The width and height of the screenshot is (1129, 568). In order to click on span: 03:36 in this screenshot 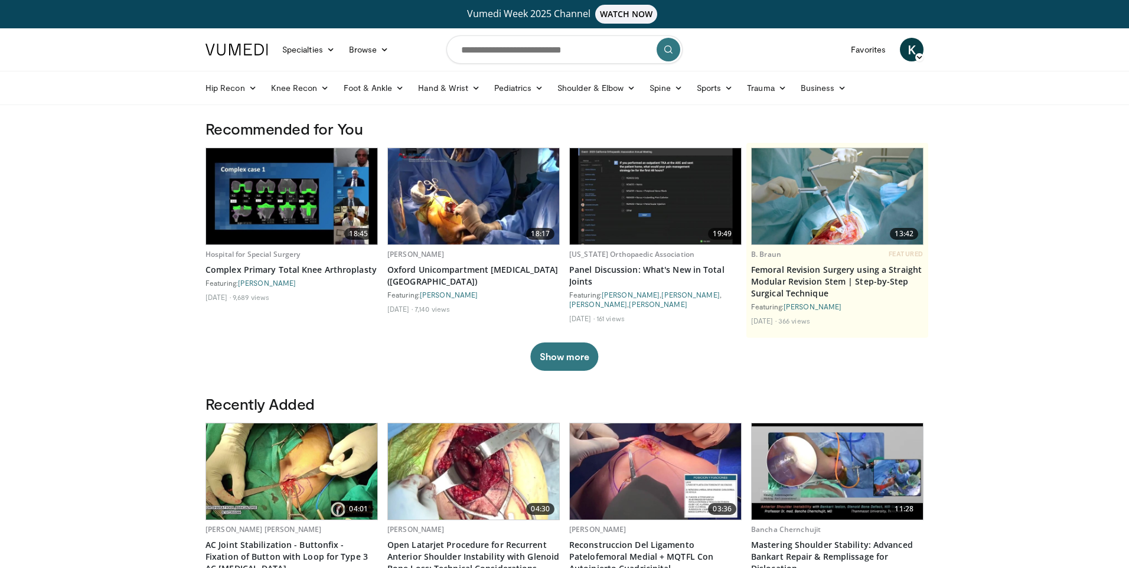, I will do `click(722, 509)`.